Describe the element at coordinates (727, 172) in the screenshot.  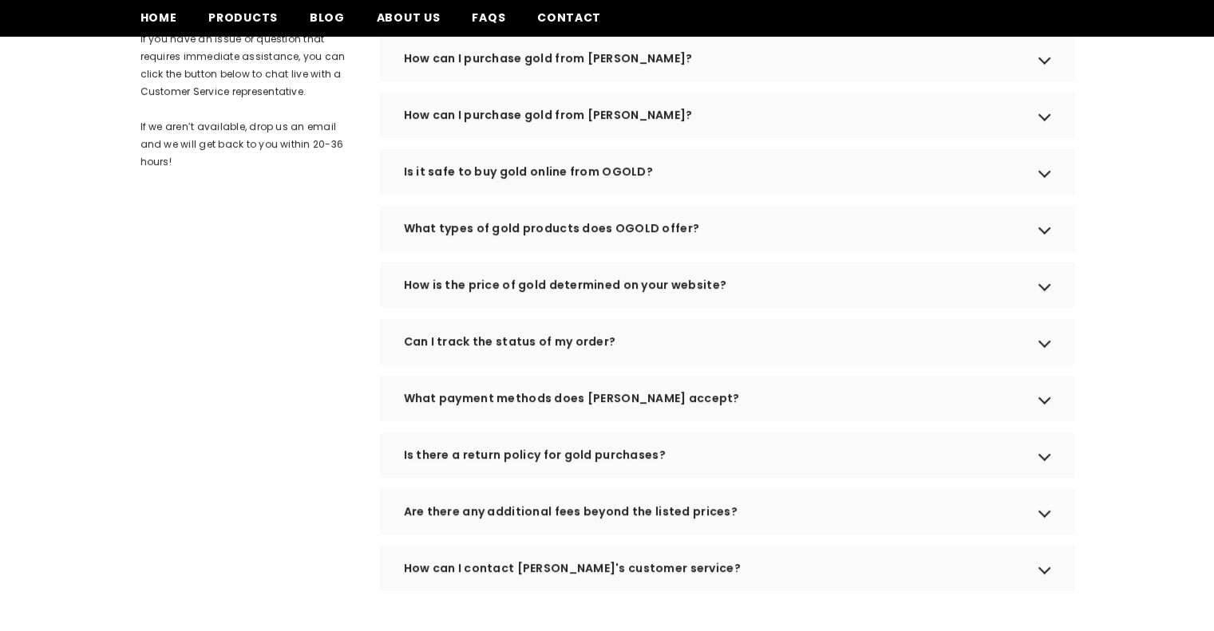
I see `div: Is it safe to buy gold online from OGOLD?` at that location.